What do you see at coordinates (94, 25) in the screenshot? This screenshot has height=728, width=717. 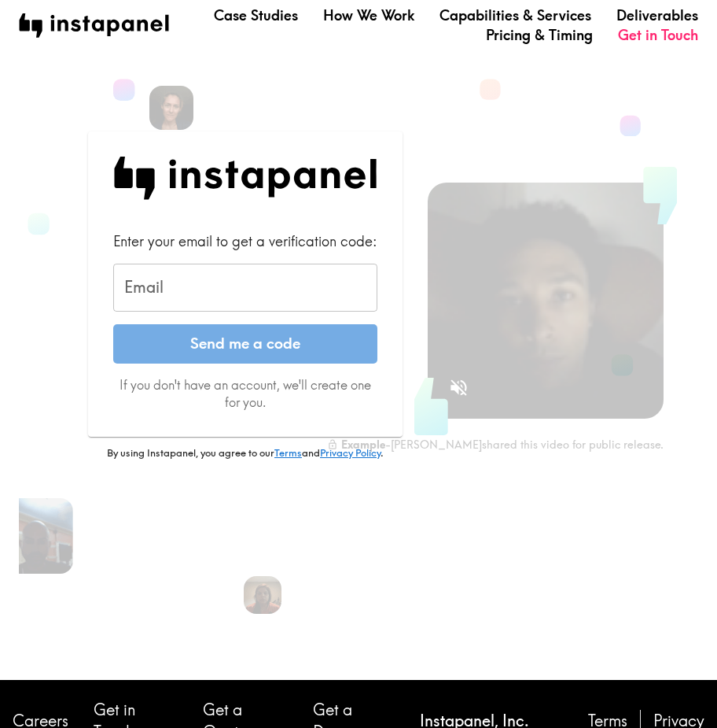 I see `img: instapanel` at bounding box center [94, 25].